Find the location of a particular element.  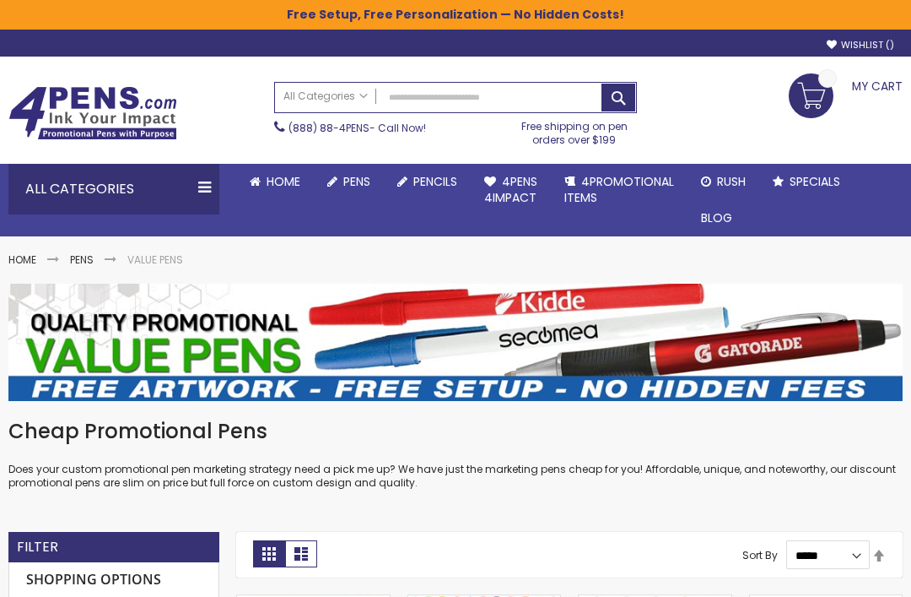

div: Does your custom promotional pen marketing strategy need a pick me up? We have just the marketing... is located at coordinates (456, 453).